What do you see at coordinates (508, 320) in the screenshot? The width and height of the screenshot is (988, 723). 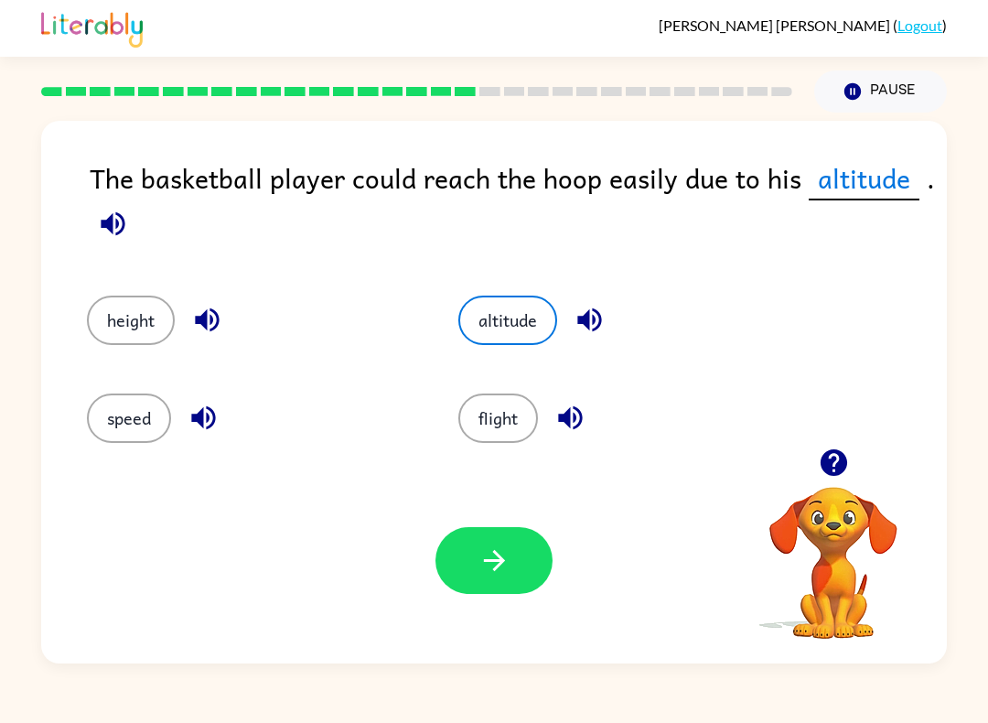 I see `button: altitude` at bounding box center [508, 320].